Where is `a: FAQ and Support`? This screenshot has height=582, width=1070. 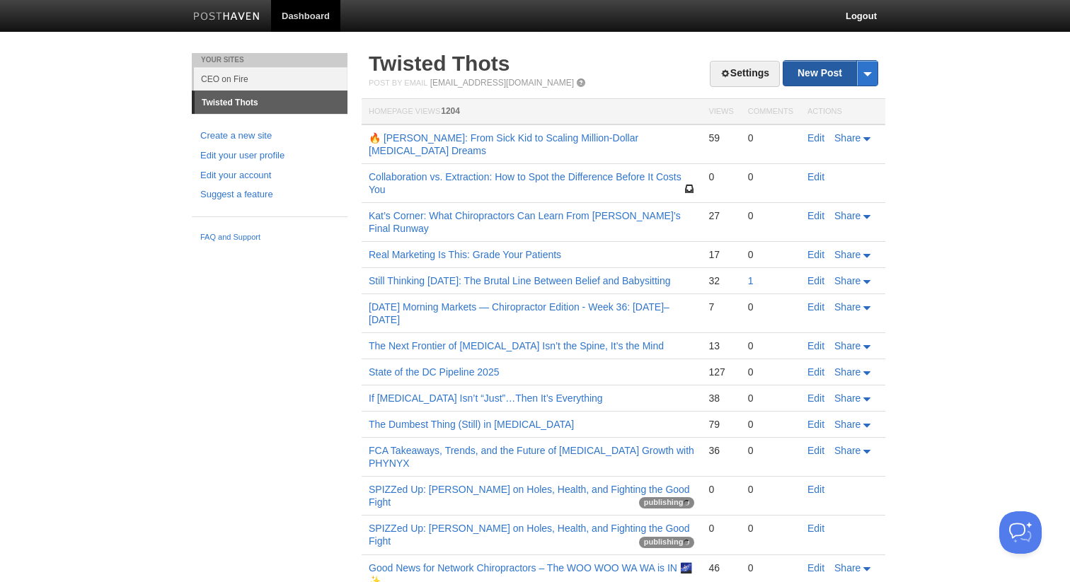 a: FAQ and Support is located at coordinates (270, 238).